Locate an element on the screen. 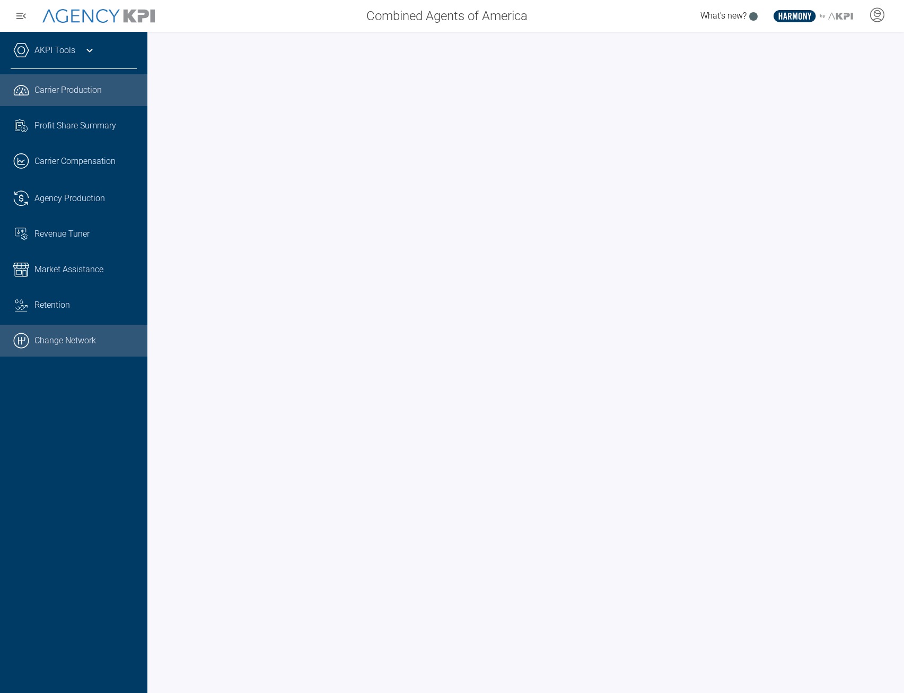 The width and height of the screenshot is (904, 693). span: Combined Agents of America is located at coordinates (447, 16).